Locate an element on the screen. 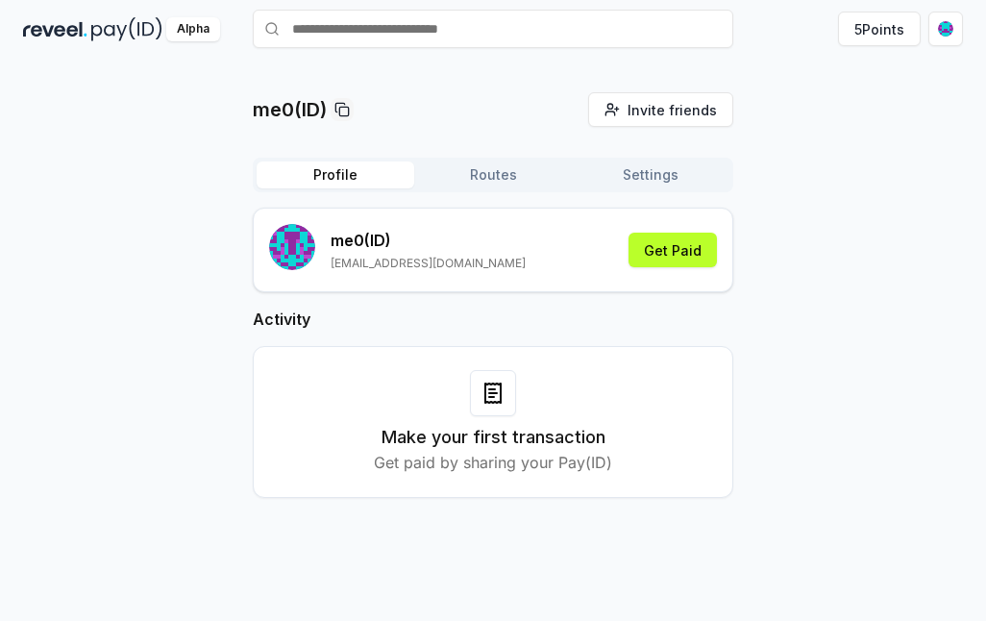 Image resolution: width=986 pixels, height=621 pixels. img: pay_id is located at coordinates (127, 29).